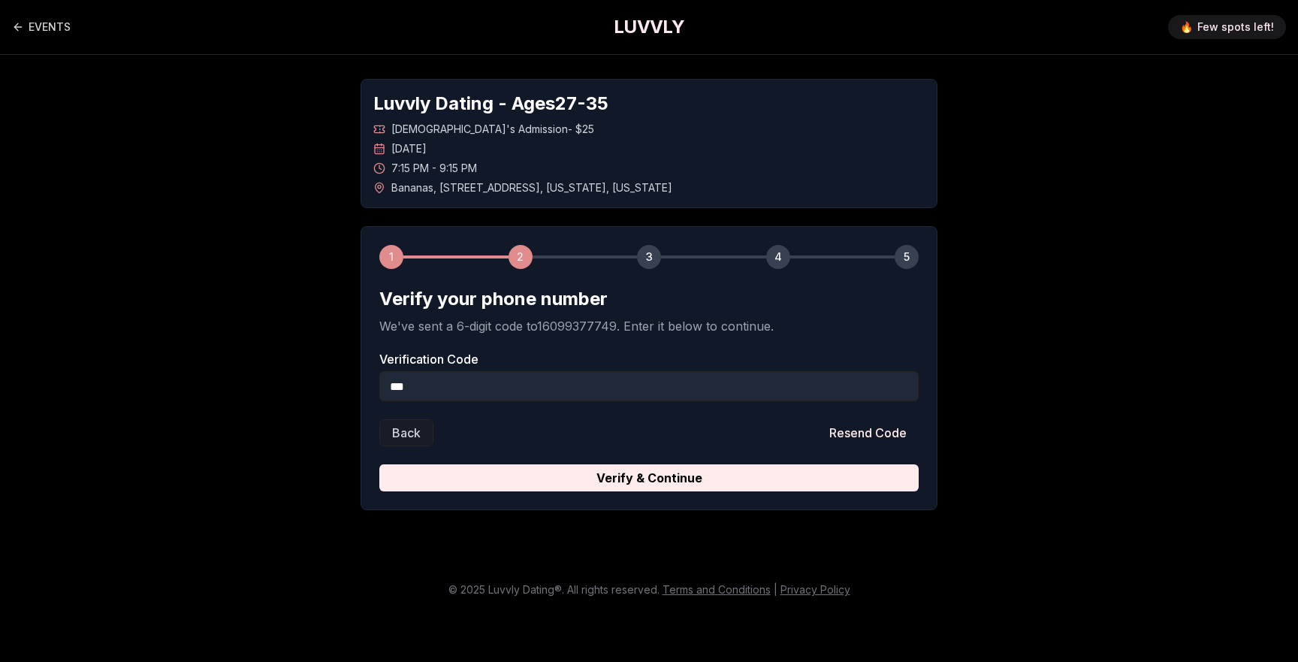 The width and height of the screenshot is (1298, 662). What do you see at coordinates (867, 433) in the screenshot?
I see `button: Resend Code` at bounding box center [867, 433].